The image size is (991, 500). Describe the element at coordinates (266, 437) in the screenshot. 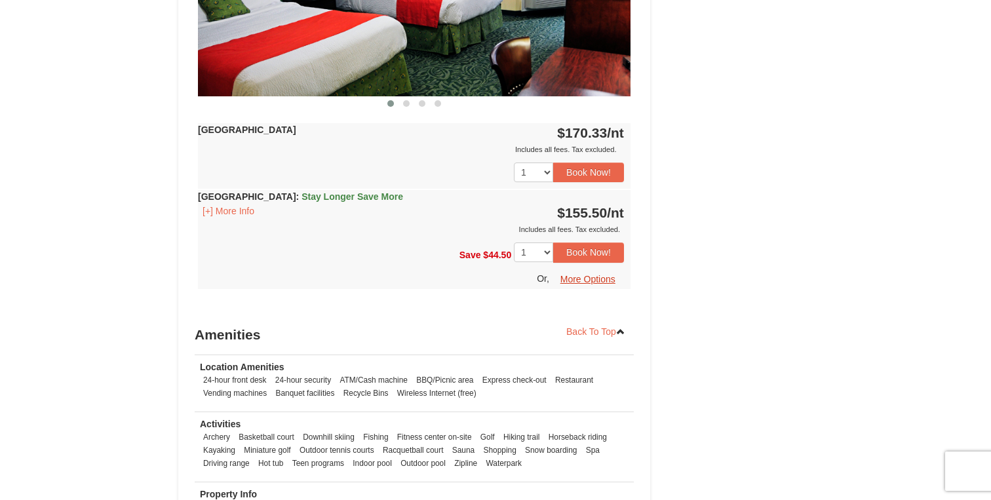

I see `li: Basketball court` at that location.